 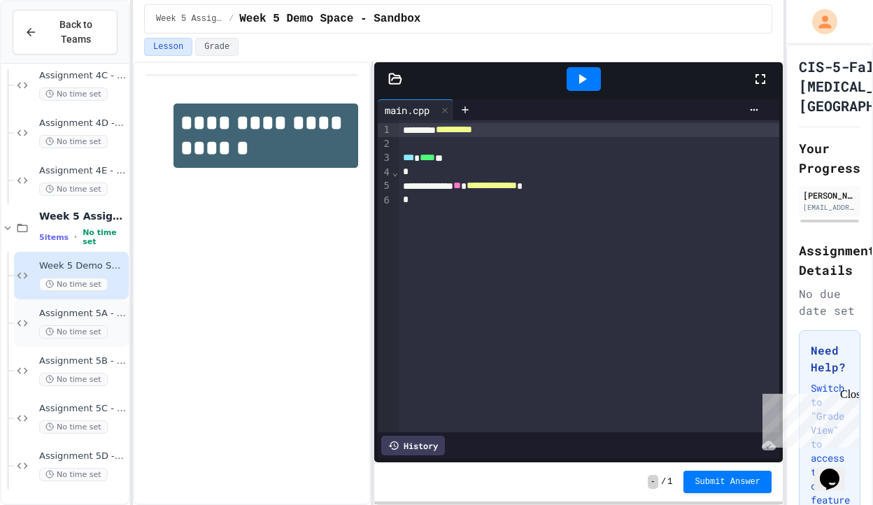 I want to click on span: 1, so click(x=670, y=482).